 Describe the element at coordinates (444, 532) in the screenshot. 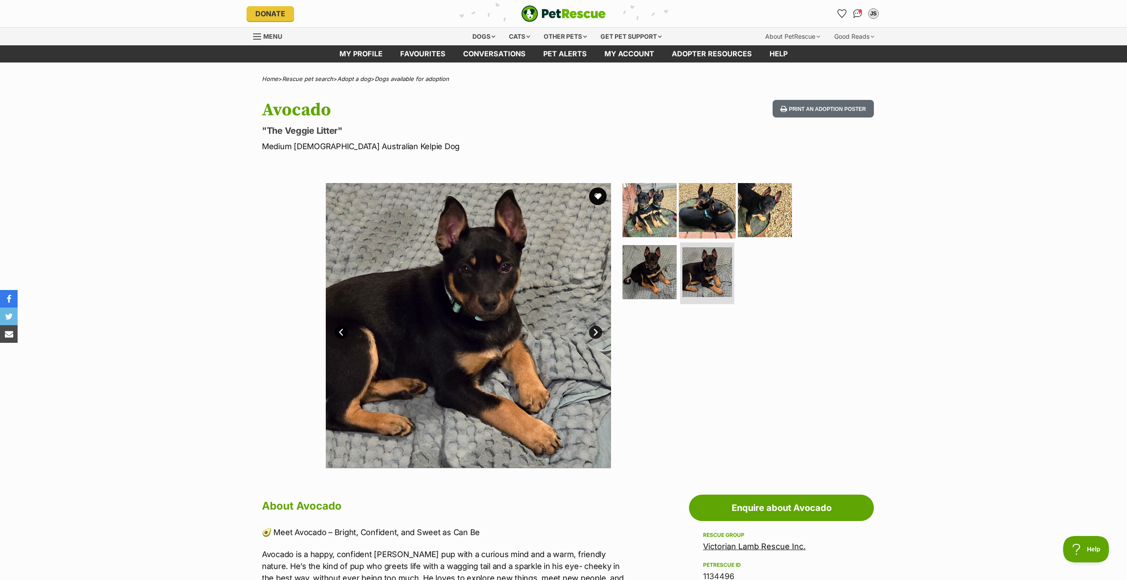

I see `p: 🥑 Meet Avocado – Bright, Confident, and Sweet as Can Be` at that location.